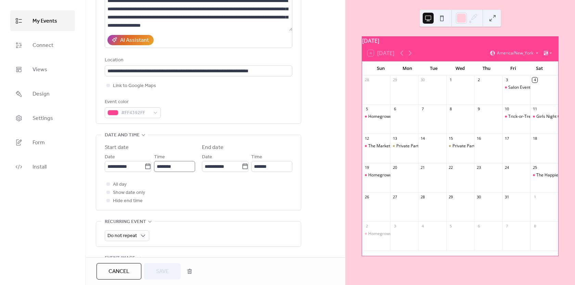 Image resolution: width=575 pixels, height=285 pixels. Describe the element at coordinates (367, 167) in the screenshot. I see `div: 19` at that location.